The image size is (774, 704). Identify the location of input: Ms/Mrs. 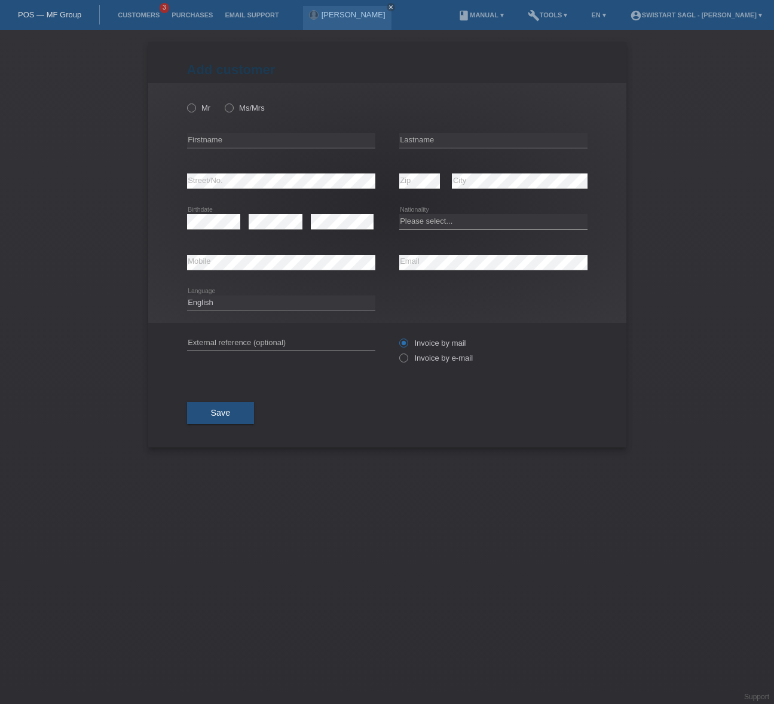
(228, 107).